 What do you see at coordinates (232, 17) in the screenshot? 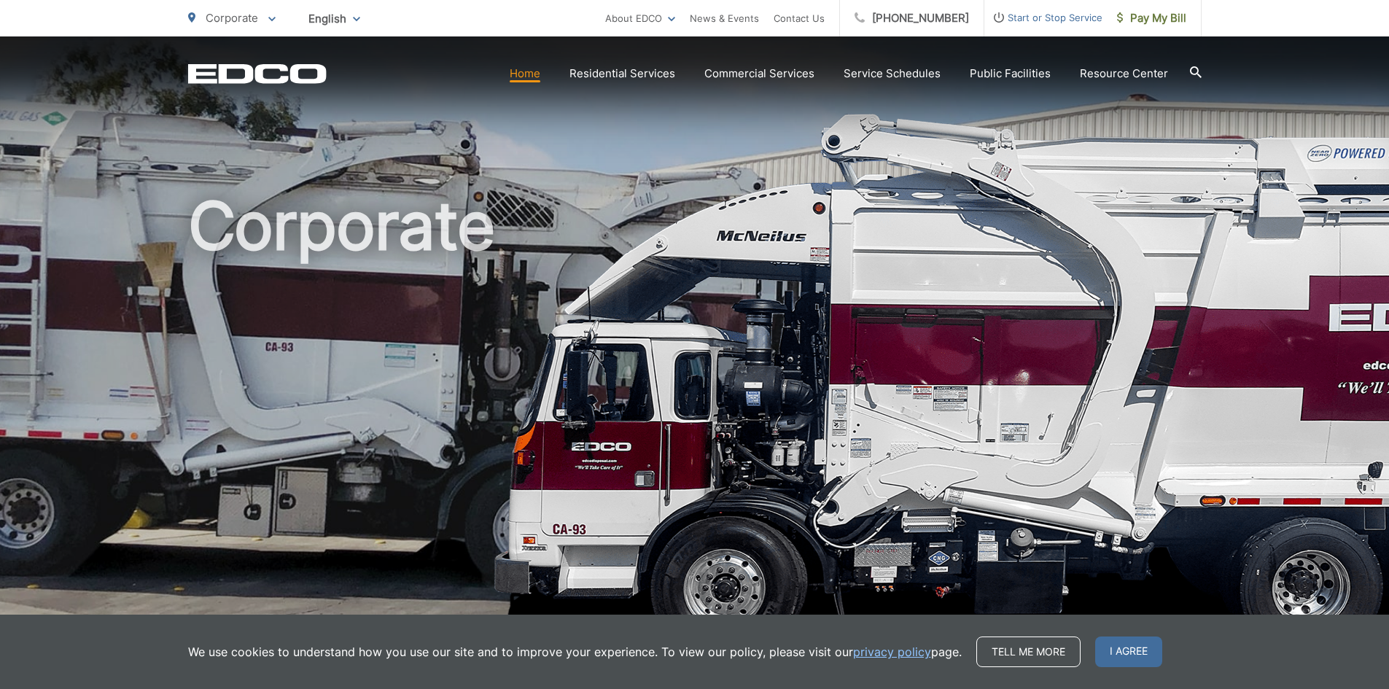
I see `span: Corporate` at bounding box center [232, 17].